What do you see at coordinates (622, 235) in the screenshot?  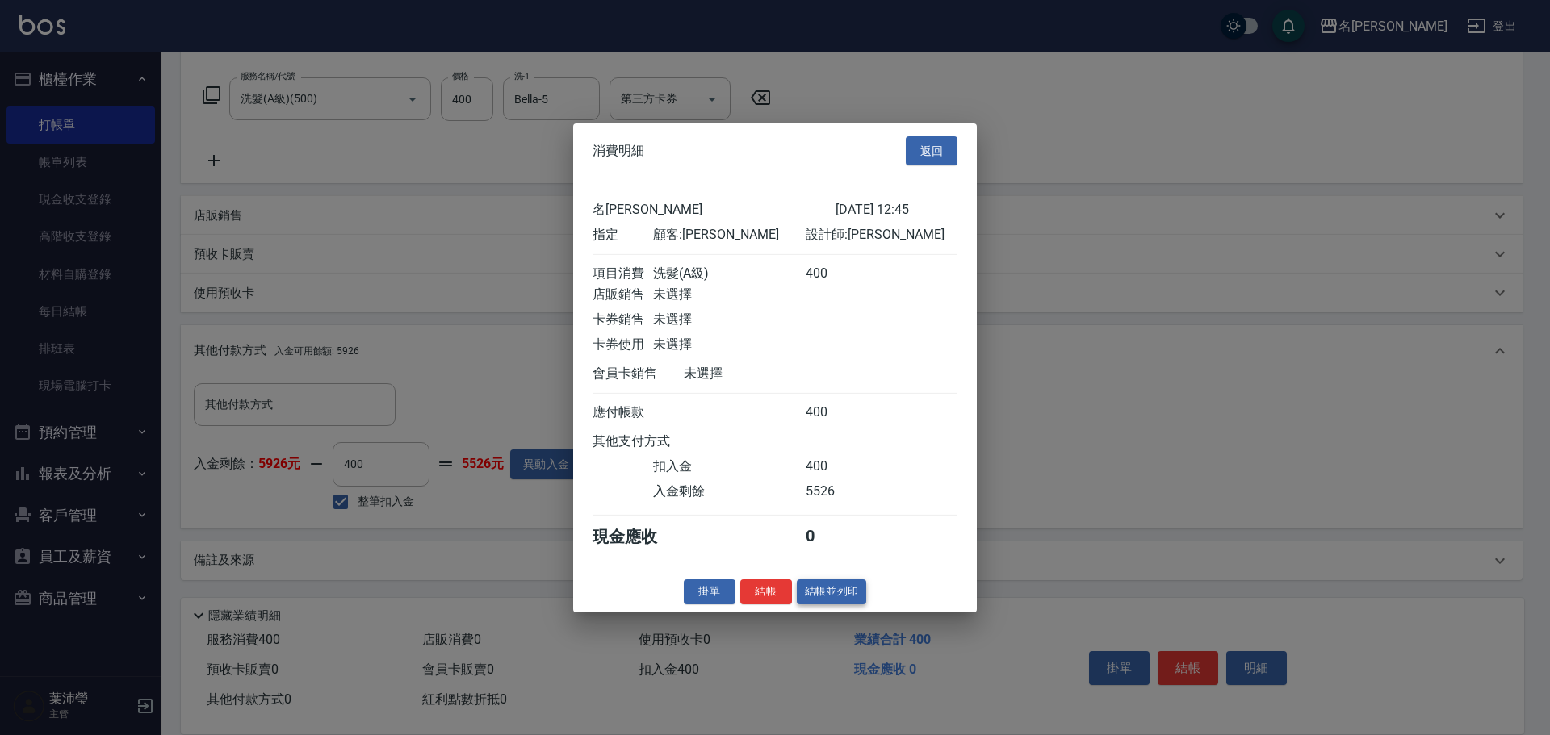 I see `div: 指定` at bounding box center [622, 235].